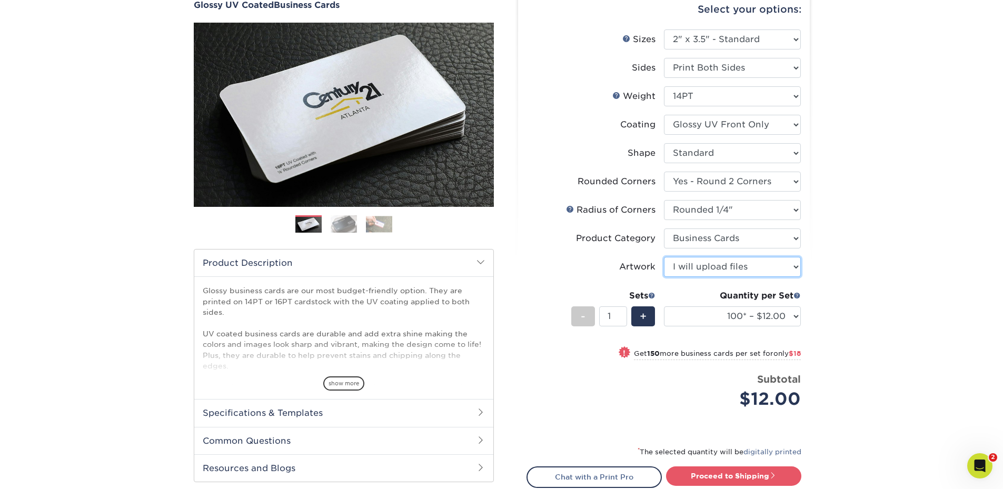  What do you see at coordinates (717, 355) in the screenshot?
I see `small: Get more business cards per set for` at bounding box center [717, 355].